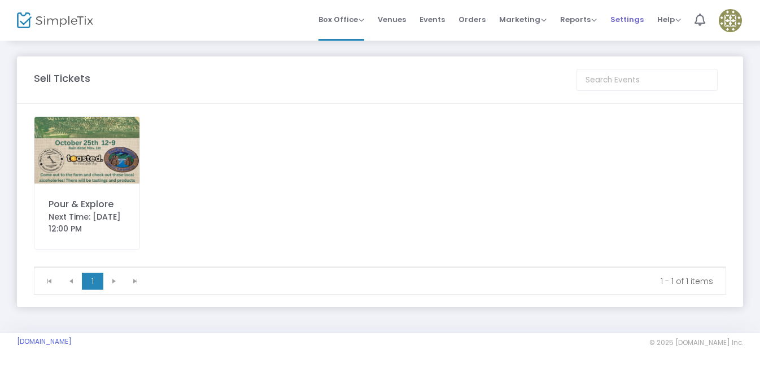 This screenshot has width=760, height=367. Describe the element at coordinates (87, 204) in the screenshot. I see `div: Pour & Explore` at that location.